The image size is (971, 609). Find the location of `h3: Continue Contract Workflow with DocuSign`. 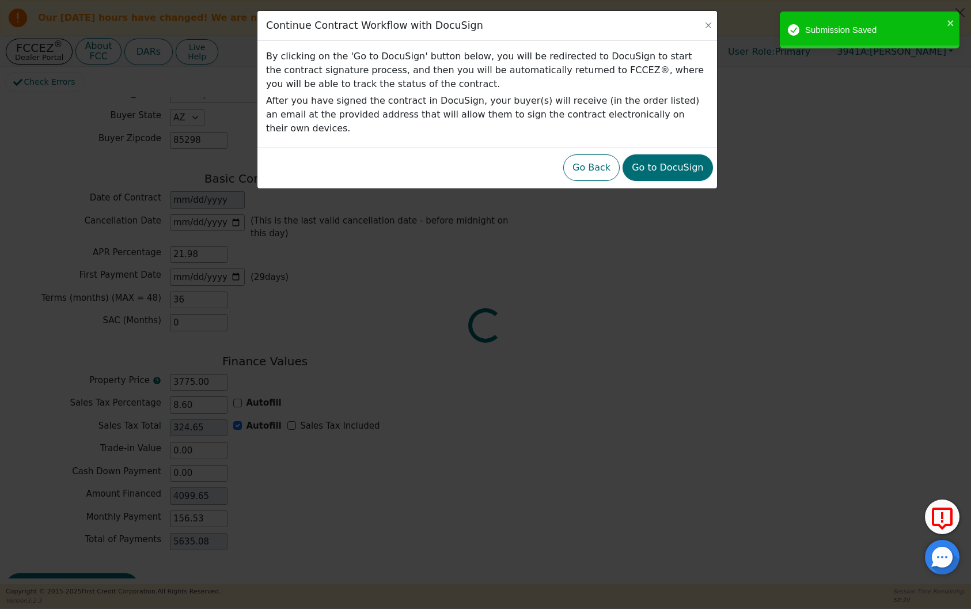

h3: Continue Contract Workflow with DocuSign is located at coordinates (374, 25).